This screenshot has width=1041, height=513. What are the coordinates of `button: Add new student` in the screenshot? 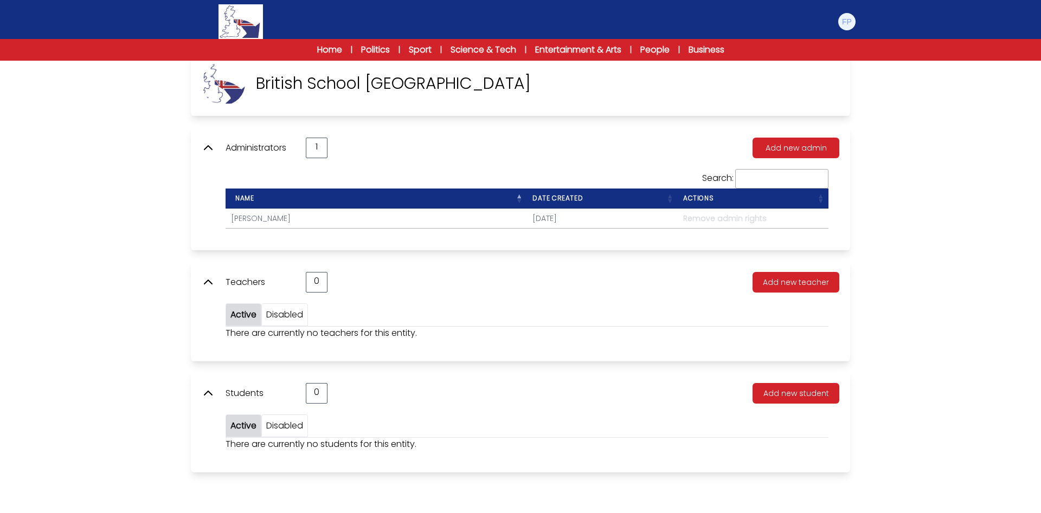 It's located at (796, 394).